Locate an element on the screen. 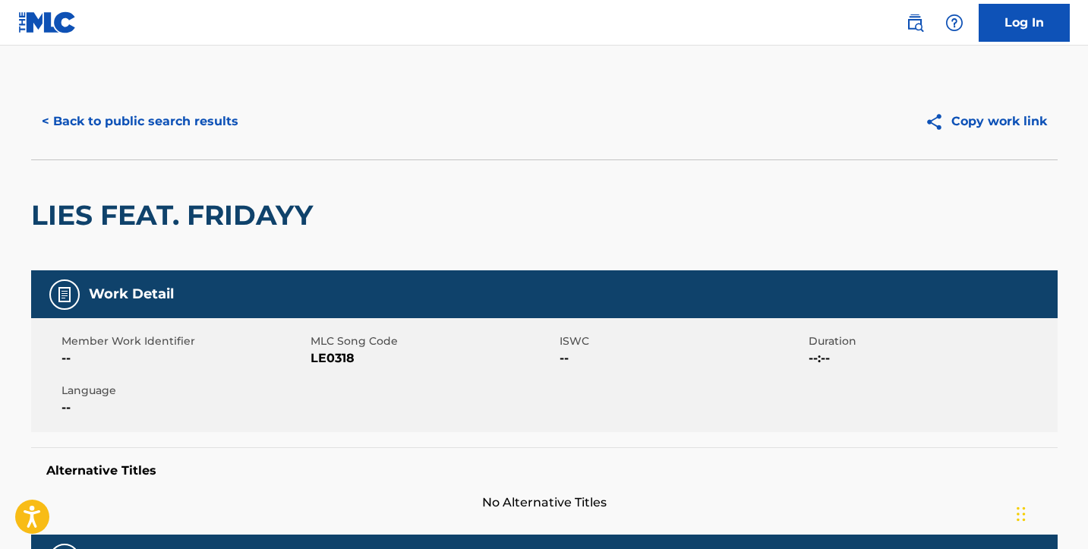 The height and width of the screenshot is (549, 1088). button: Copy work link is located at coordinates (985, 121).